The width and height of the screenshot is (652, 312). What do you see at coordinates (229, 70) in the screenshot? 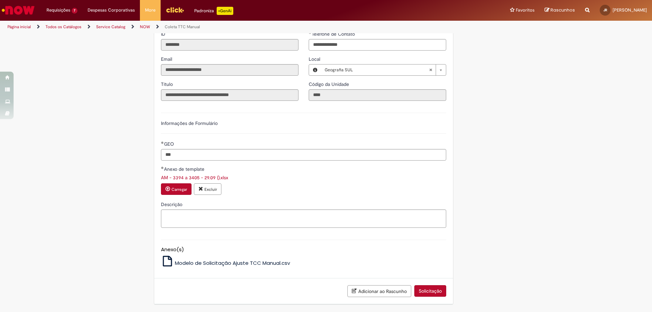
I see `input: Email` at bounding box center [229, 70].